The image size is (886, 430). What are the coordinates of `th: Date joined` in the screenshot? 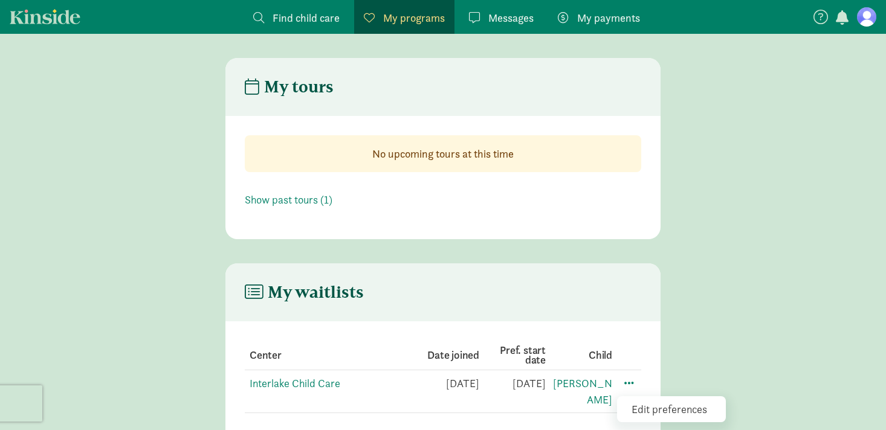 It's located at (446, 355).